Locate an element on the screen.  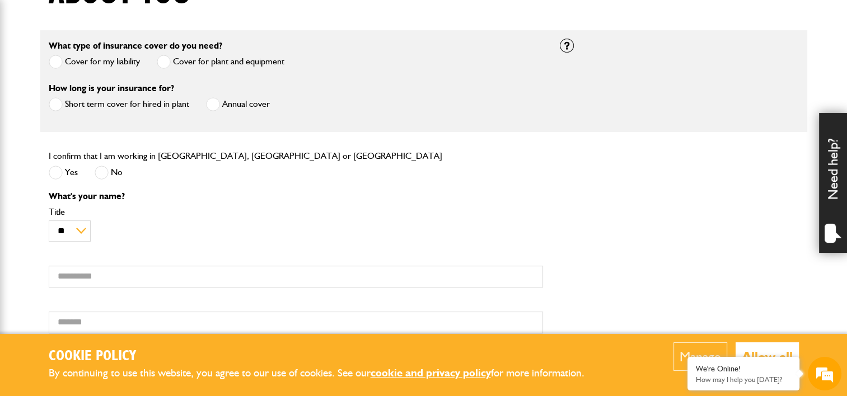
h2: Cookie Policy is located at coordinates (326, 357).